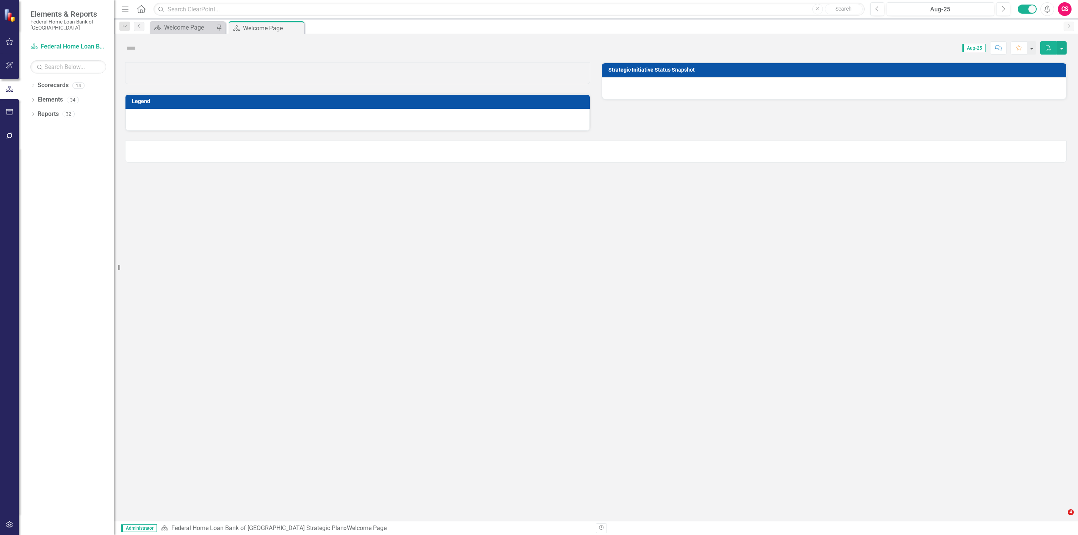 Image resolution: width=1078 pixels, height=535 pixels. Describe the element at coordinates (183, 27) in the screenshot. I see `a: Welcome Page` at that location.